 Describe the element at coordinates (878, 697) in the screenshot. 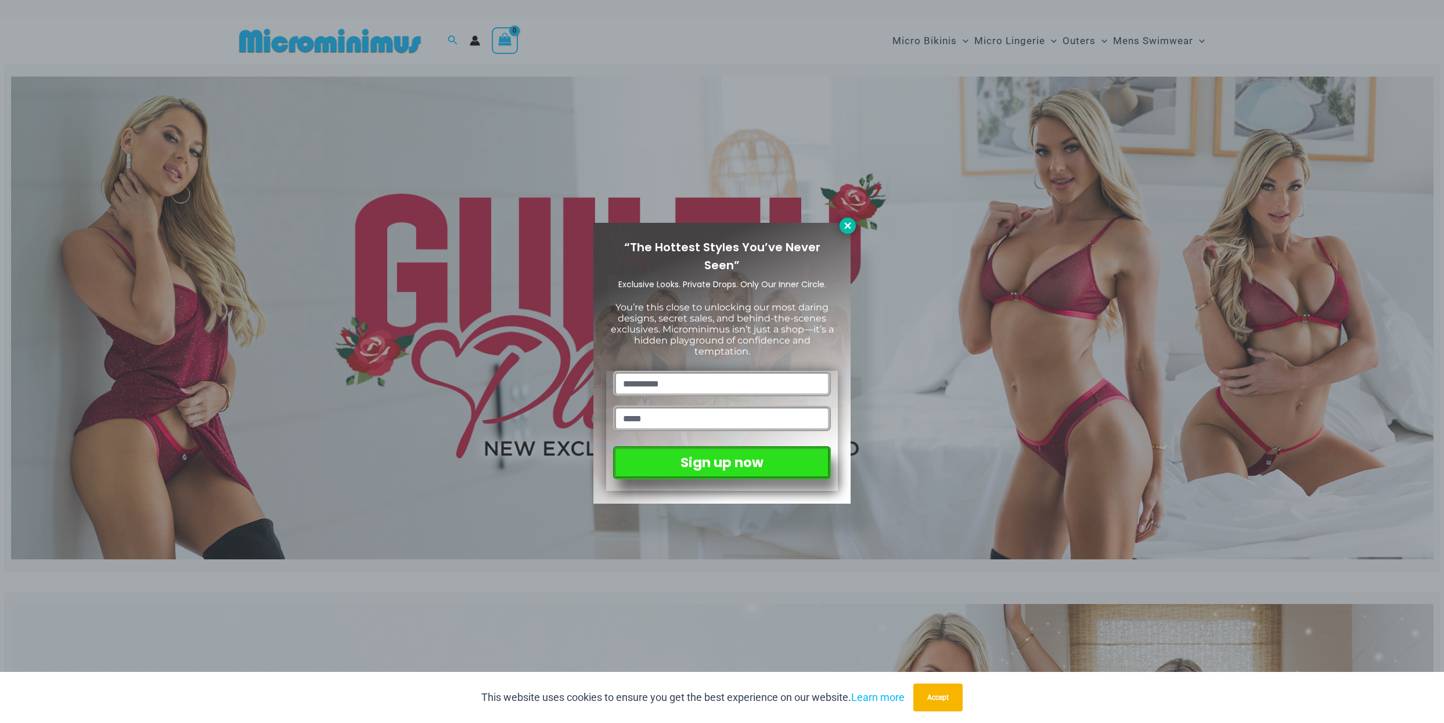

I see `a: Learn more` at that location.